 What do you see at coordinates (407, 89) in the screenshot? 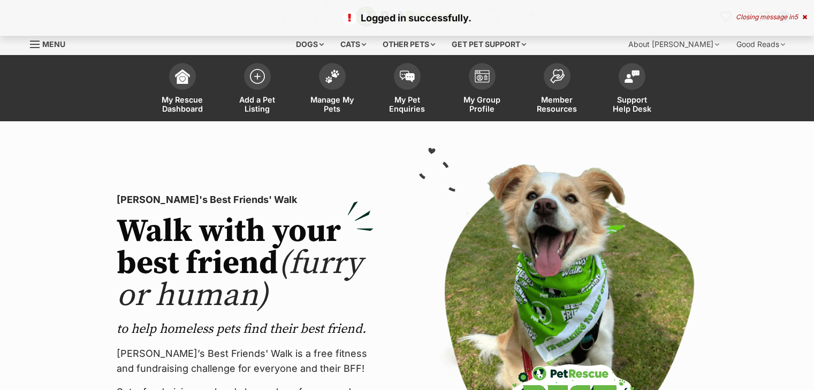
I see `a: My Pet Enquiries` at bounding box center [407, 89].